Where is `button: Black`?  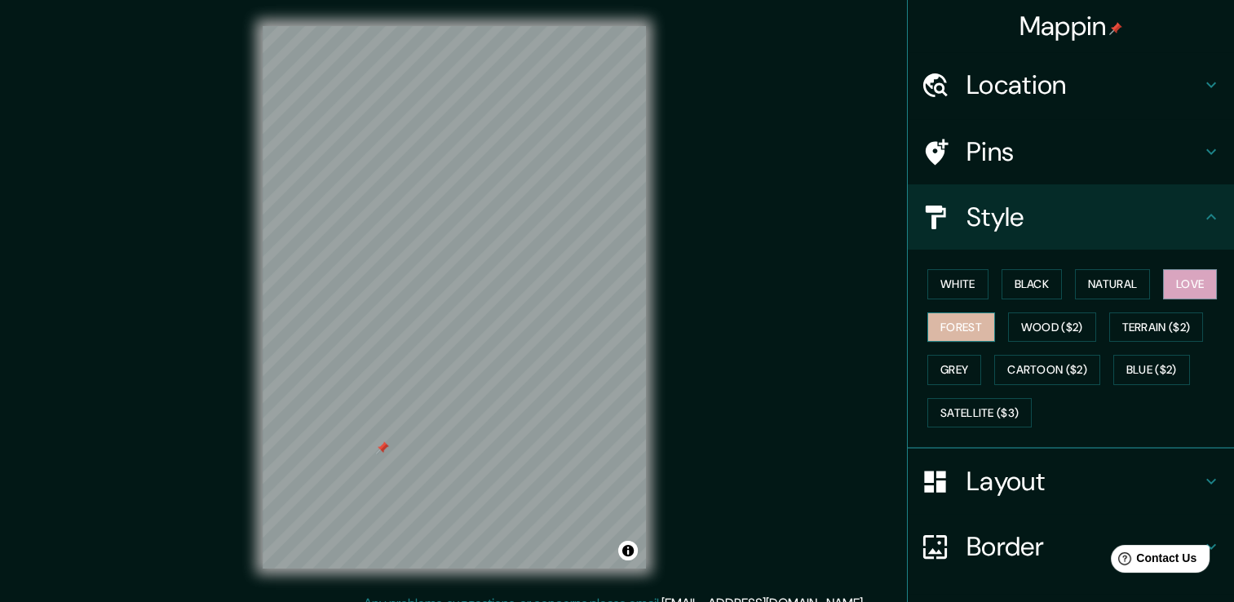
button: Black is located at coordinates (1031, 284).